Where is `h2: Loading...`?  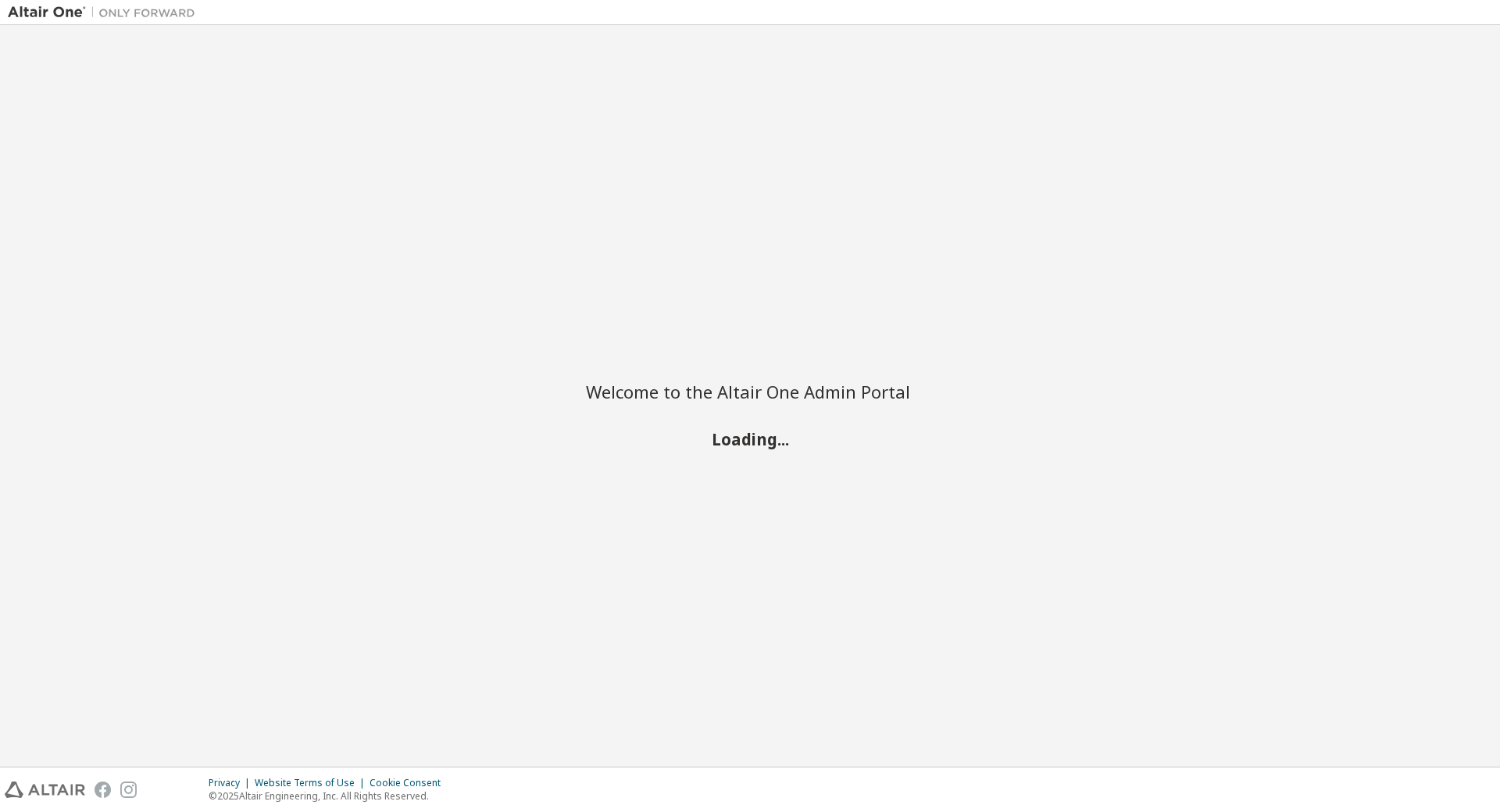 h2: Loading... is located at coordinates (750, 438).